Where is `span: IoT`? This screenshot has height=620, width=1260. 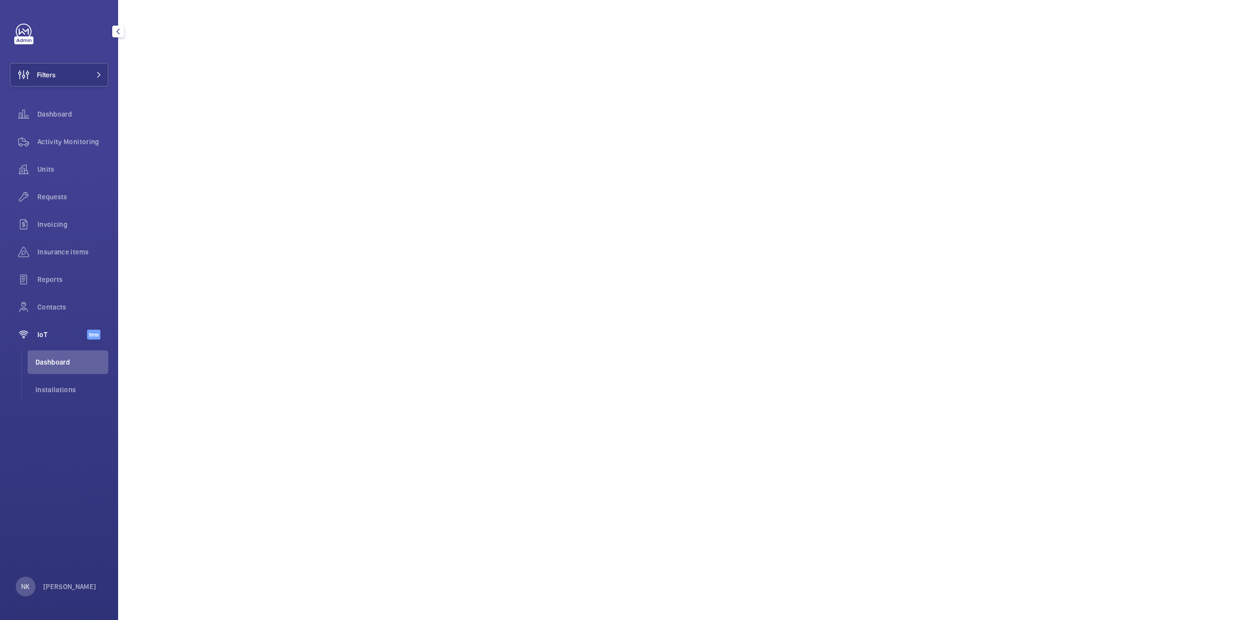 span: IoT is located at coordinates (62, 335).